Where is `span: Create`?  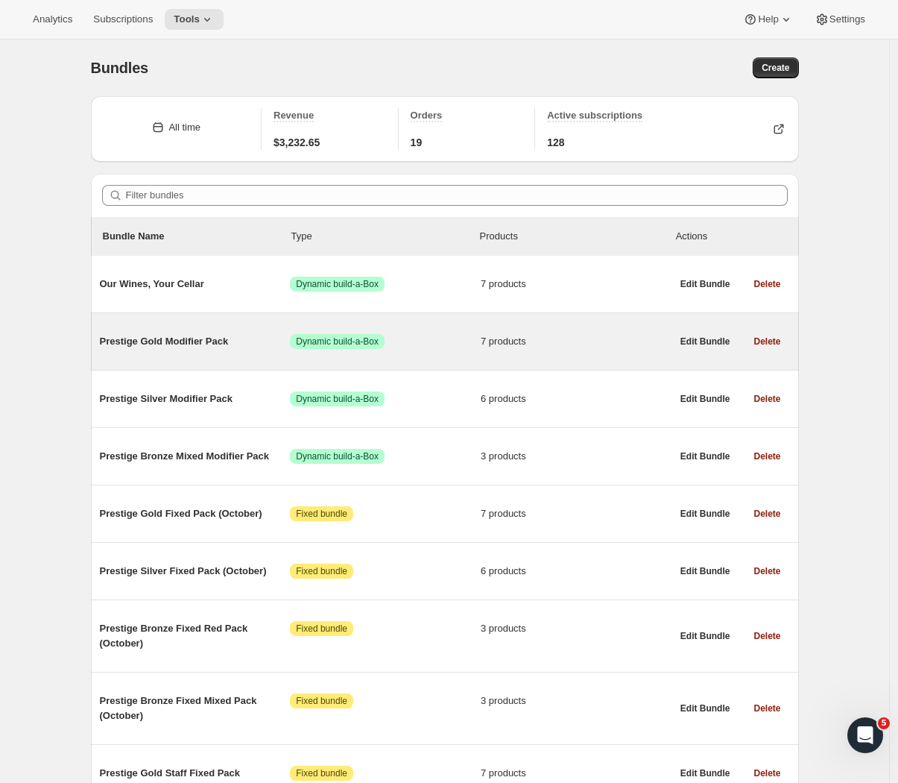 span: Create is located at coordinates (775, 68).